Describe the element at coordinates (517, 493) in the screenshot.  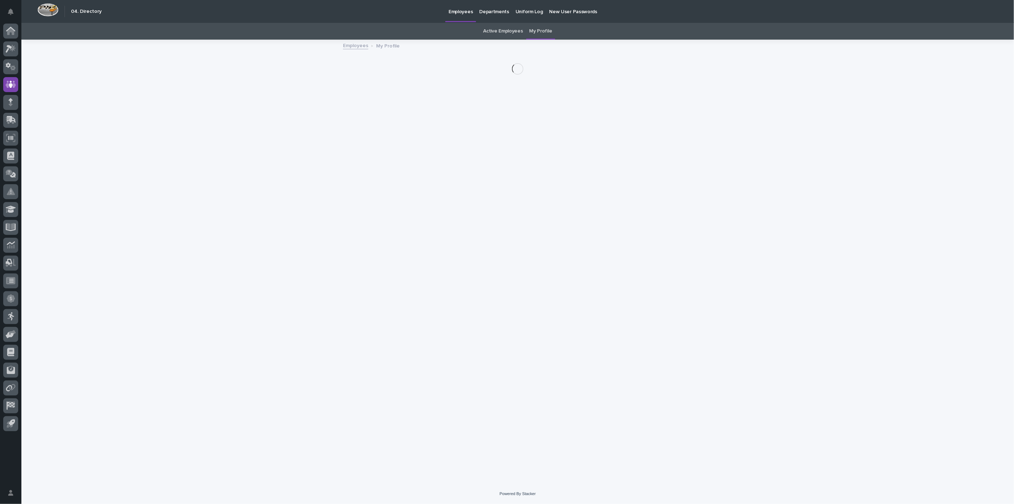
I see `a: Powered By Stacker` at that location.